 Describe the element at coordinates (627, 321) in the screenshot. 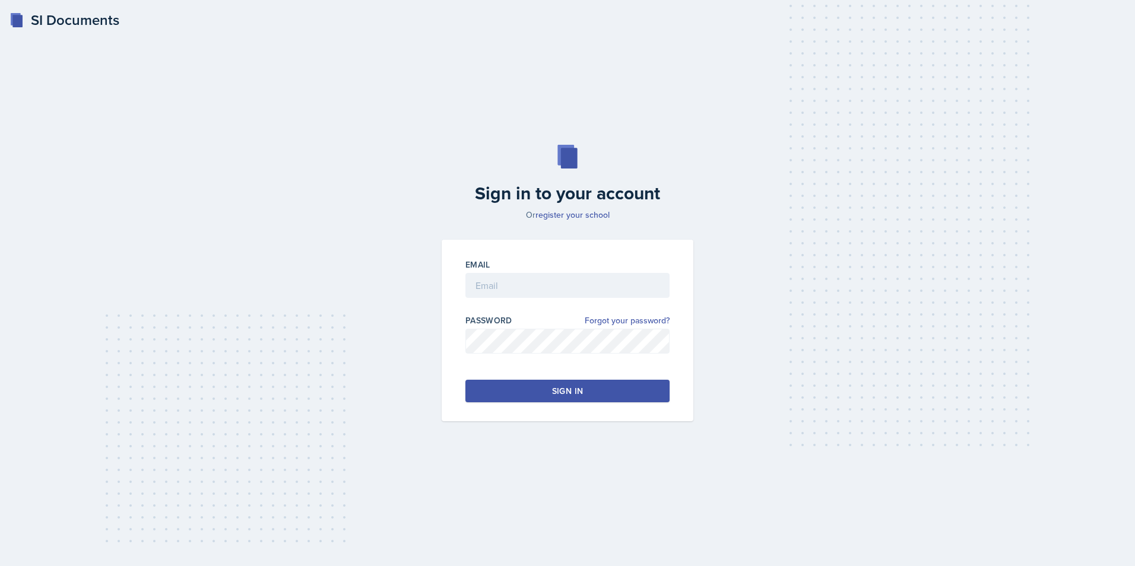

I see `a: Forgot your password?` at that location.